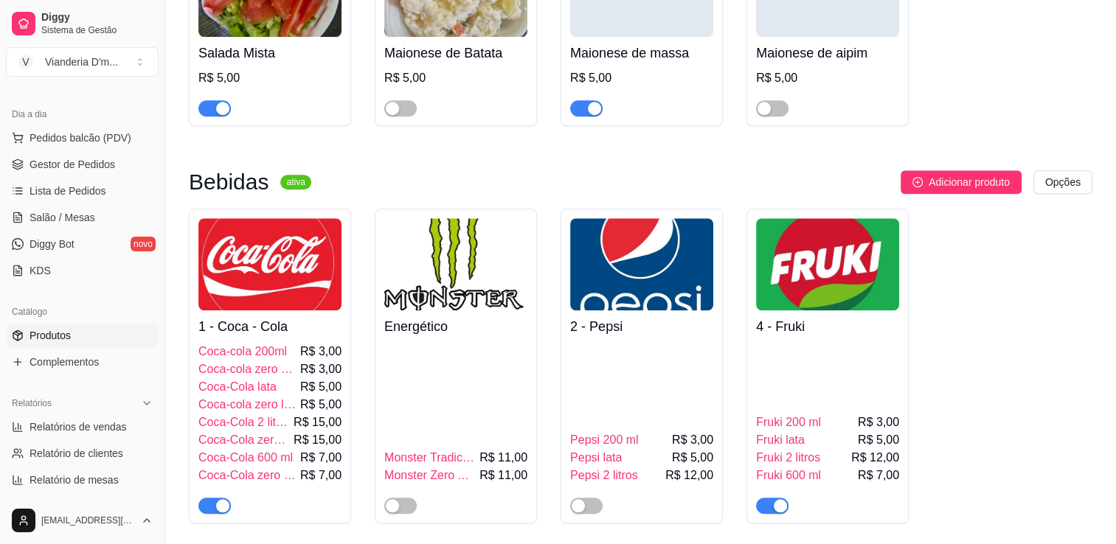  Describe the element at coordinates (604, 440) in the screenshot. I see `span: Pepsi 200 ml` at that location.